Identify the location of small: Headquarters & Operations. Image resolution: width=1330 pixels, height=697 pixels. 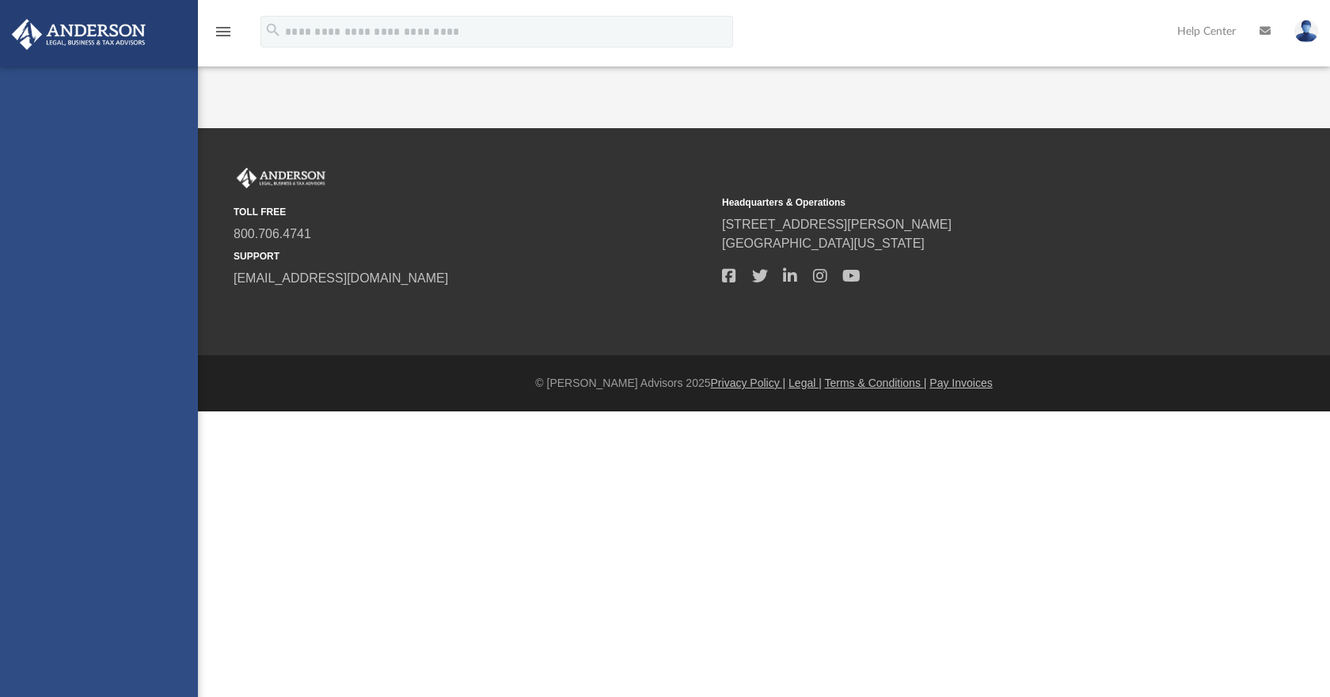
(960, 203).